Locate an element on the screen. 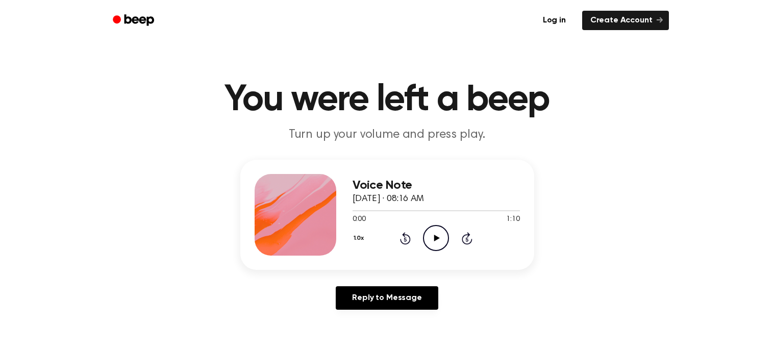 The height and width of the screenshot is (349, 774). a: Beep is located at coordinates (134, 20).